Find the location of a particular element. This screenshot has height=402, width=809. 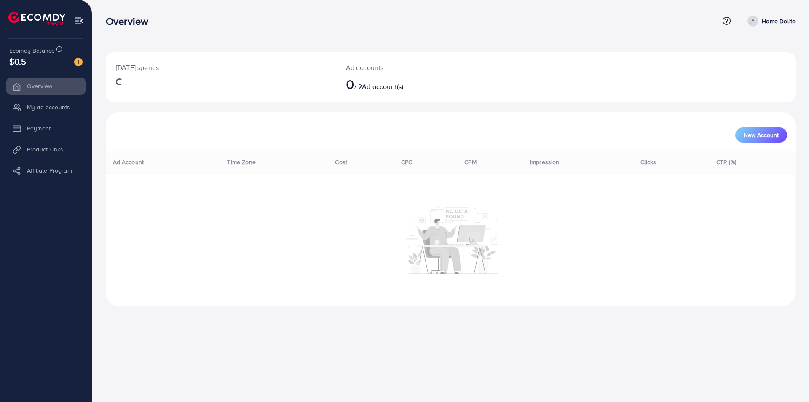

p: Home Delite is located at coordinates (779, 21).